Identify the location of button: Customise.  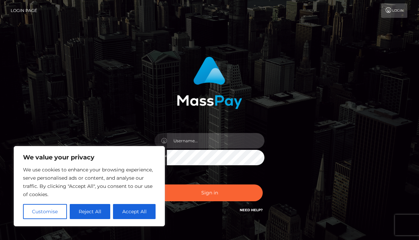
(45, 212).